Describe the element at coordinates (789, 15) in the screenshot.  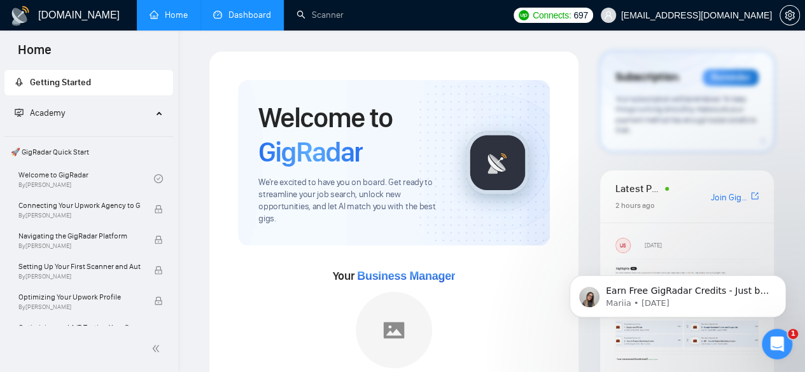
I see `a: setting` at that location.